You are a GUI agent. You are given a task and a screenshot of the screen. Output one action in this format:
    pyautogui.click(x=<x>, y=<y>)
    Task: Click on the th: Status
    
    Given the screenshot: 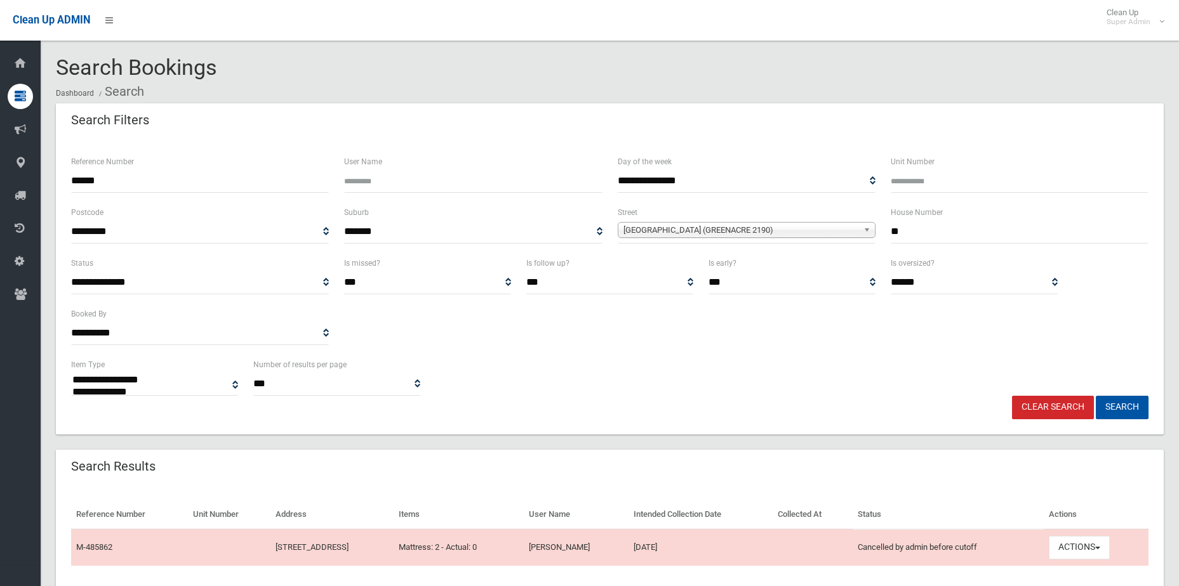 What is the action you would take?
    pyautogui.click(x=948, y=515)
    